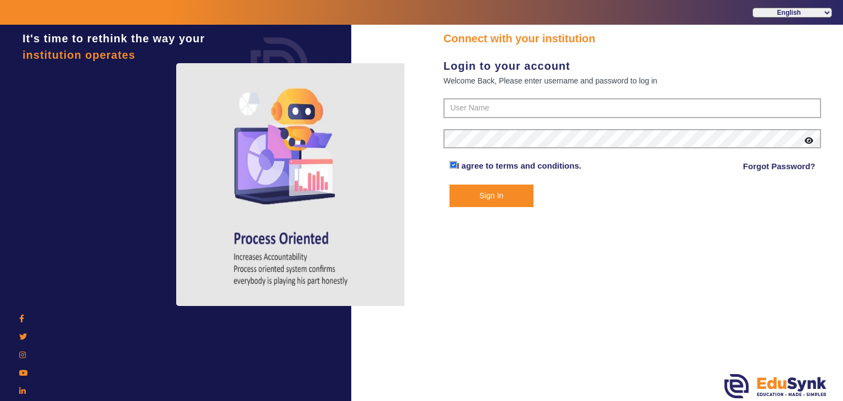 The image size is (843, 401). I want to click on a: Forgot Password?, so click(779, 166).